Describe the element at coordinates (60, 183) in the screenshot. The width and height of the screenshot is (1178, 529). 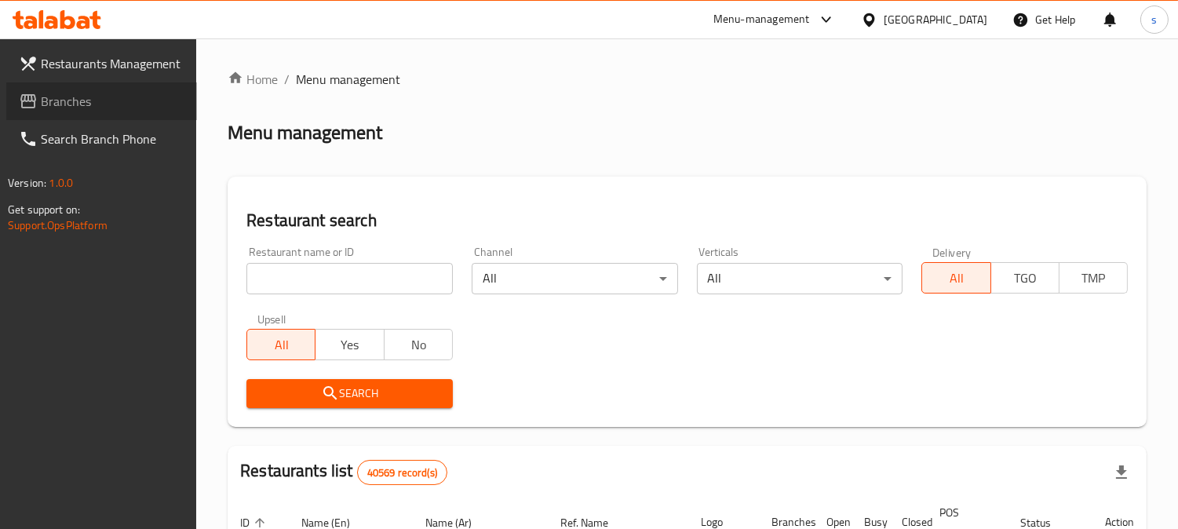
I see `span: 1.0.0` at that location.